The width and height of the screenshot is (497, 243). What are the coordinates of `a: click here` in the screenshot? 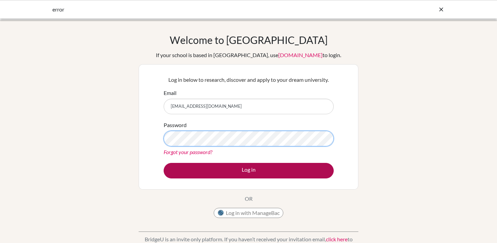 It's located at (337, 239).